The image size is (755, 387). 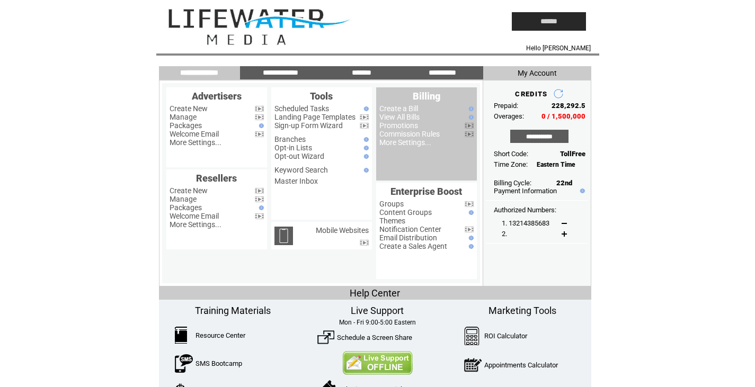 What do you see at coordinates (219, 364) in the screenshot?
I see `a: SMS Bootcamp` at bounding box center [219, 364].